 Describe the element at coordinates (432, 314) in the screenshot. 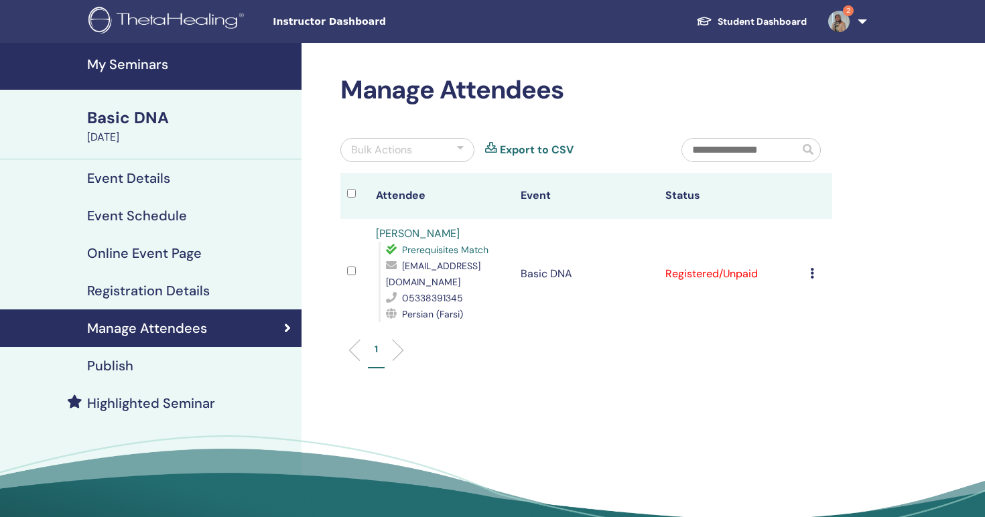

I see `span: Persian (Farsi)` at that location.